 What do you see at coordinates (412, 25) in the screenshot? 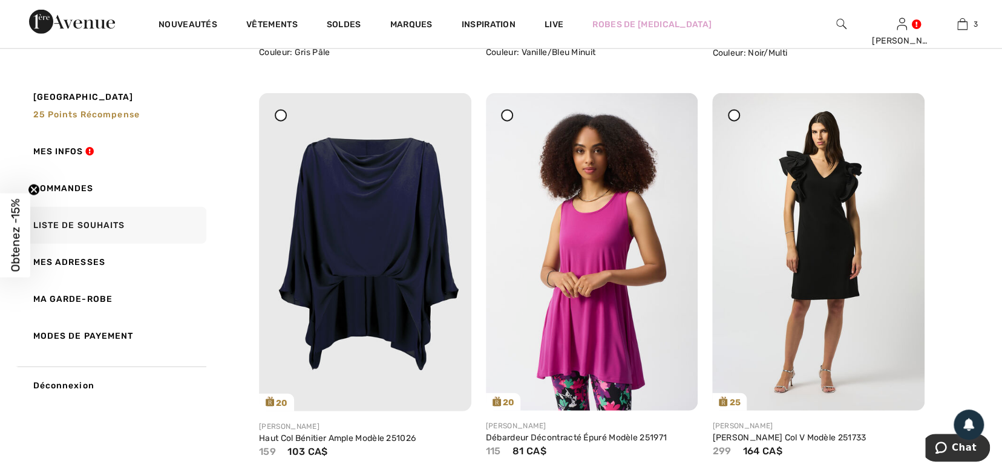
I see `a: Marques` at bounding box center [412, 25].